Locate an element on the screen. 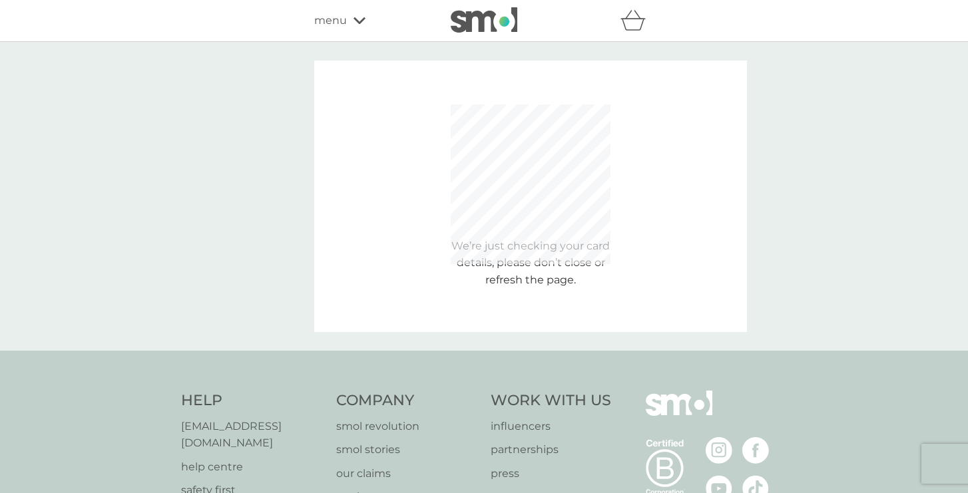 The height and width of the screenshot is (493, 968). a: help centre is located at coordinates (252, 467).